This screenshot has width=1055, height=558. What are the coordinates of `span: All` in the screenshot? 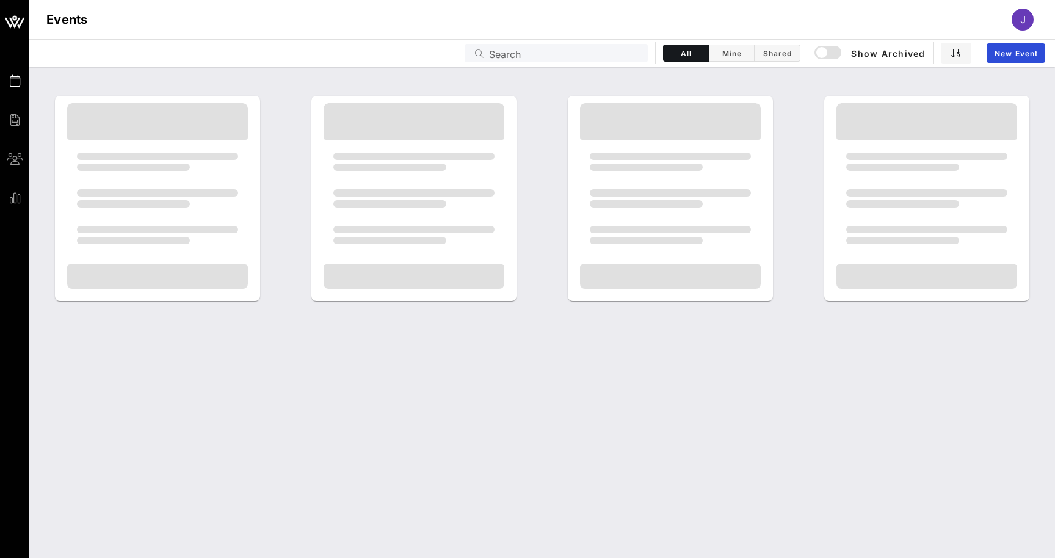 It's located at (686, 53).